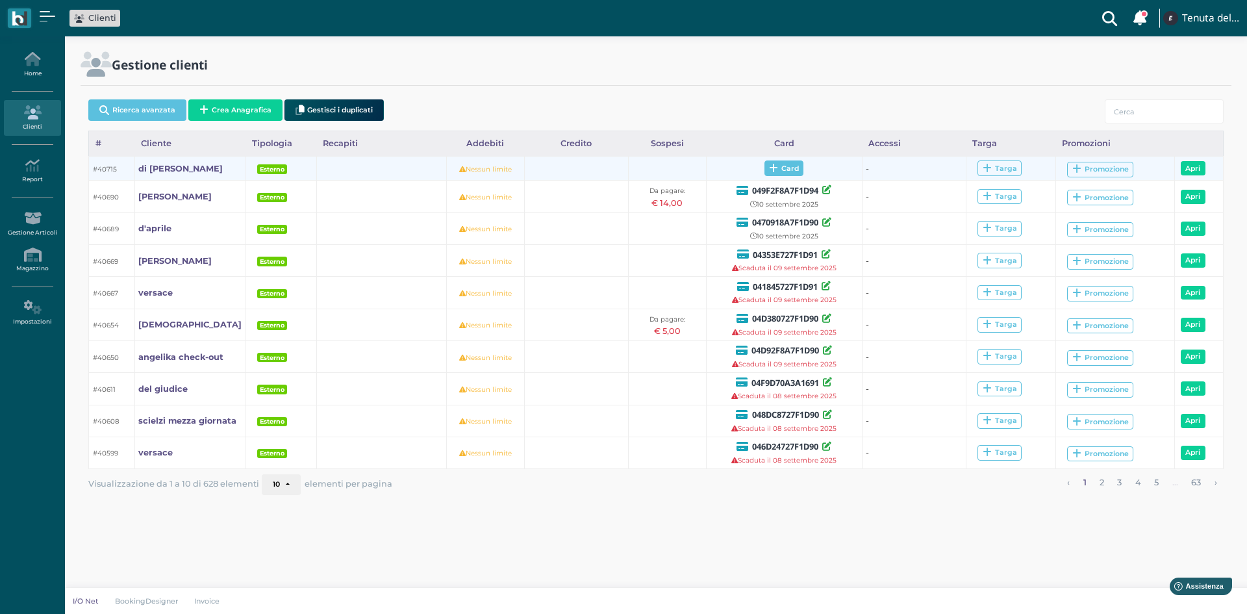 The width and height of the screenshot is (1247, 614). What do you see at coordinates (235, 110) in the screenshot?
I see `button: Crea Anagrafica` at bounding box center [235, 110].